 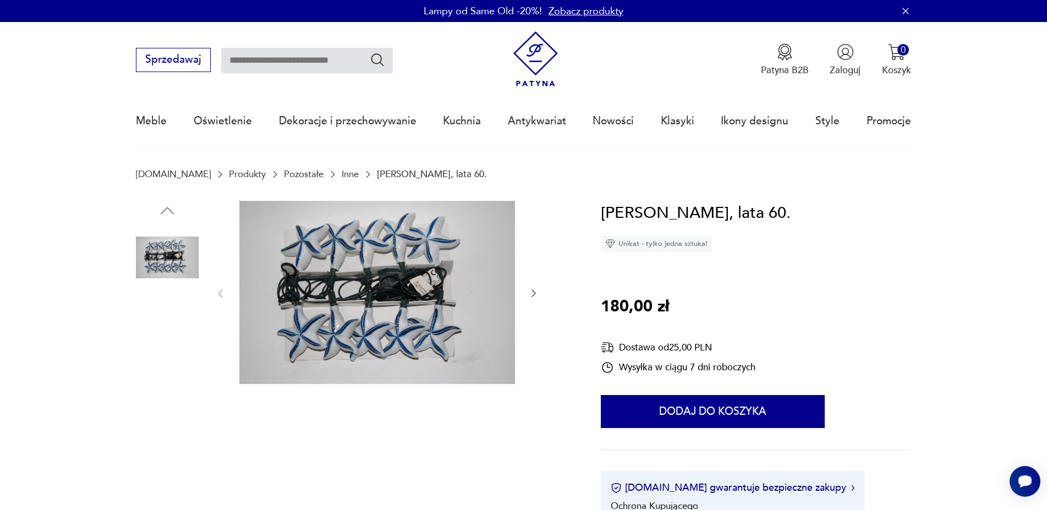 What do you see at coordinates (845, 70) in the screenshot?
I see `p: Zaloguj` at bounding box center [845, 70].